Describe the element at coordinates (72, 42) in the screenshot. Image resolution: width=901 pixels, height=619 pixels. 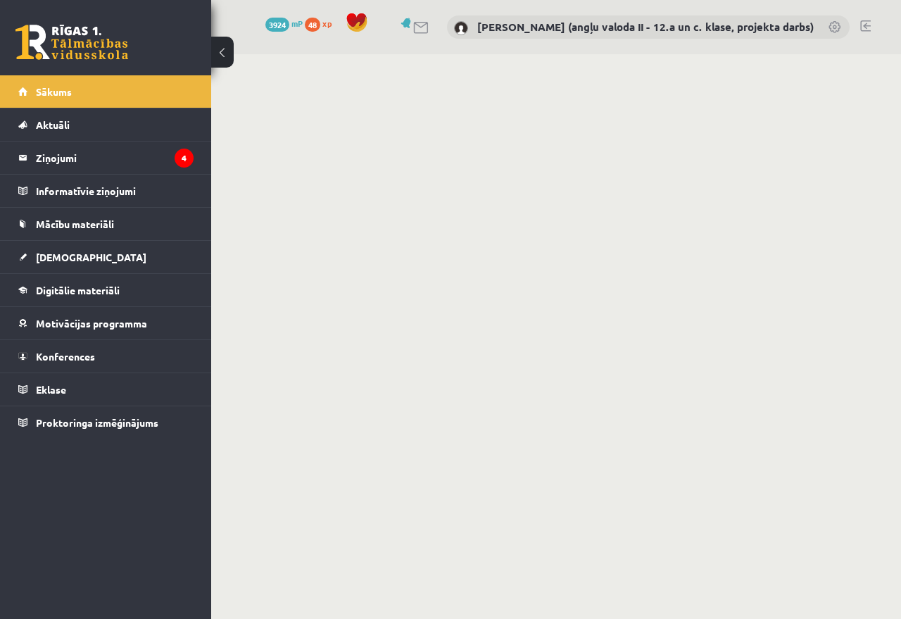
I see `a: Rīgas 1. Tālmācības vidusskola` at that location.